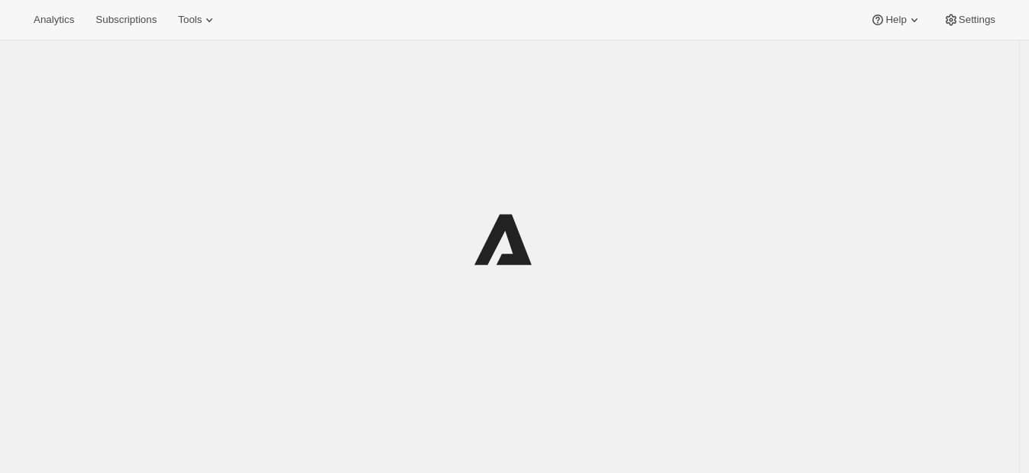  Describe the element at coordinates (896, 20) in the screenshot. I see `button: Help` at that location.